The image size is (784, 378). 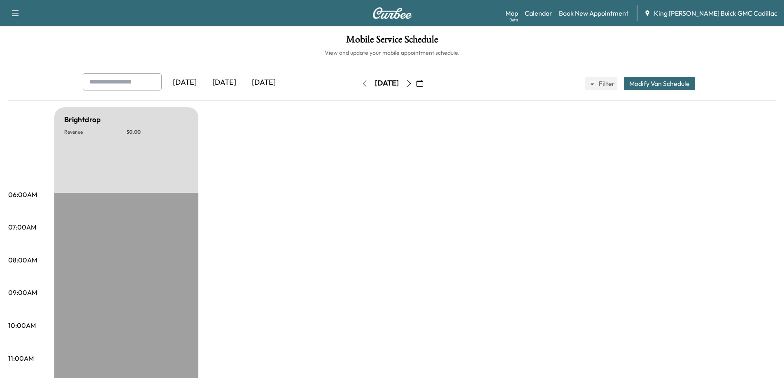 What do you see at coordinates (22, 325) in the screenshot?
I see `p: 10:00AM` at bounding box center [22, 325].